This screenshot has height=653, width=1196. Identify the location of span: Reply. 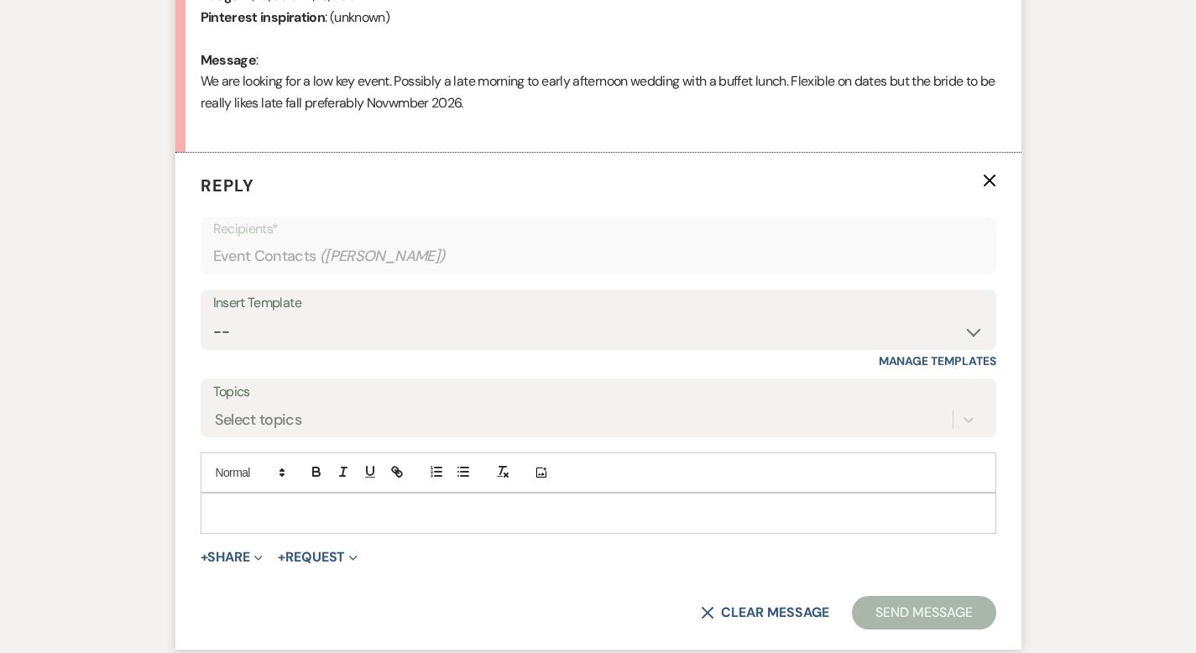
(227, 185).